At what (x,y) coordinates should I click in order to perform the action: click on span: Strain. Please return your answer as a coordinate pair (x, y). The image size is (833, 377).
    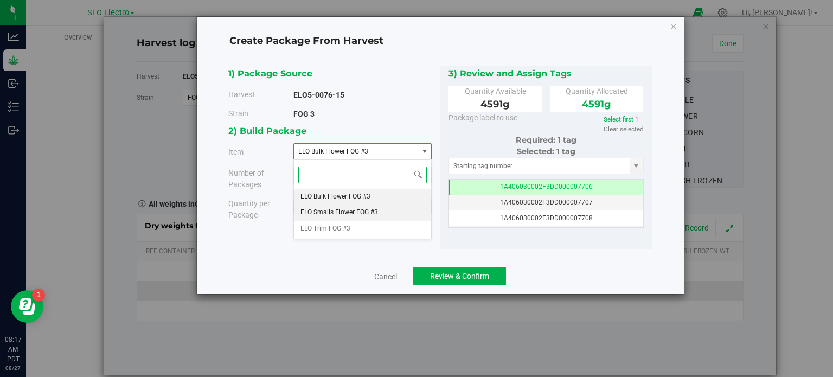
    Looking at the image, I should click on (238, 113).